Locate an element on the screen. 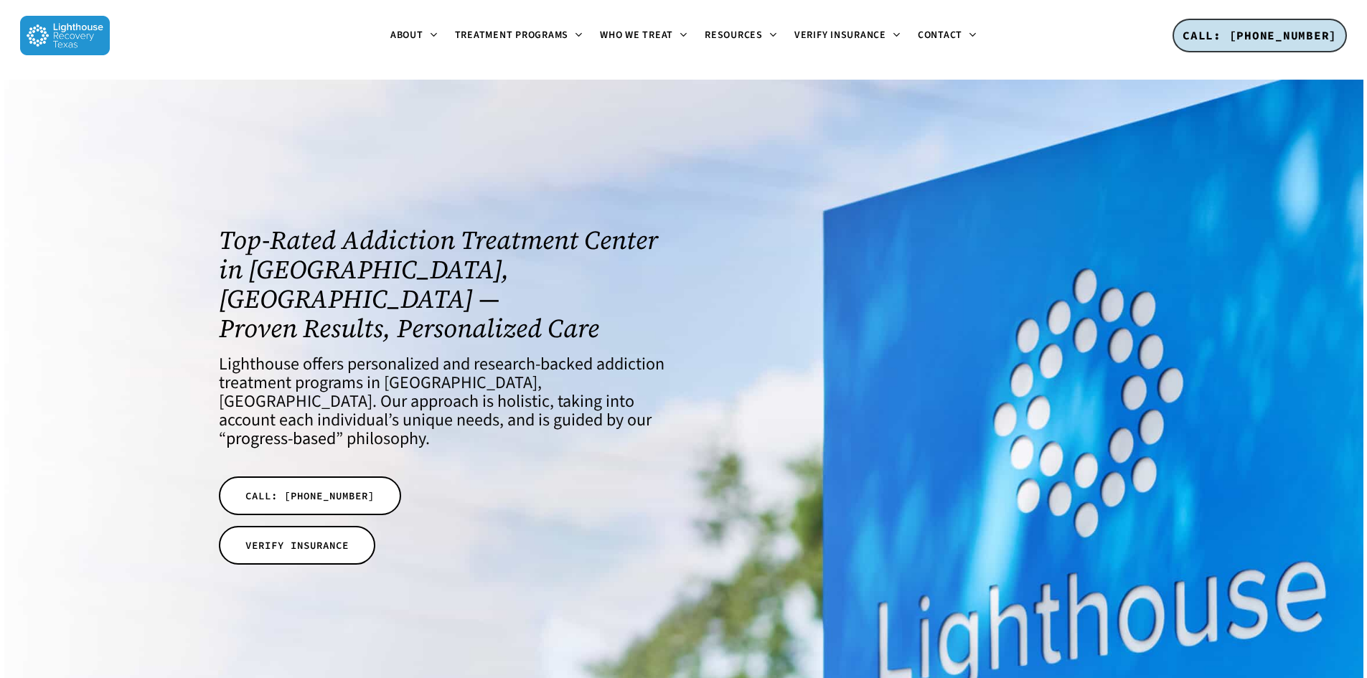 This screenshot has height=678, width=1367. a: progress-based is located at coordinates (281, 439).